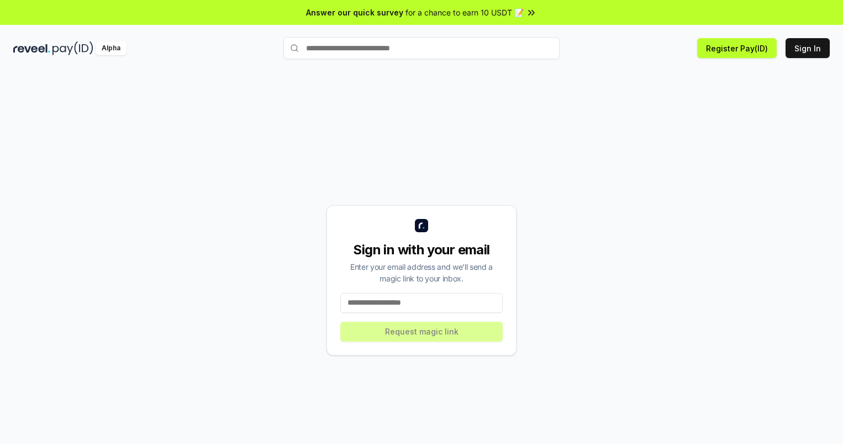 The width and height of the screenshot is (843, 444). What do you see at coordinates (31, 48) in the screenshot?
I see `img: reveel_dark` at bounding box center [31, 48].